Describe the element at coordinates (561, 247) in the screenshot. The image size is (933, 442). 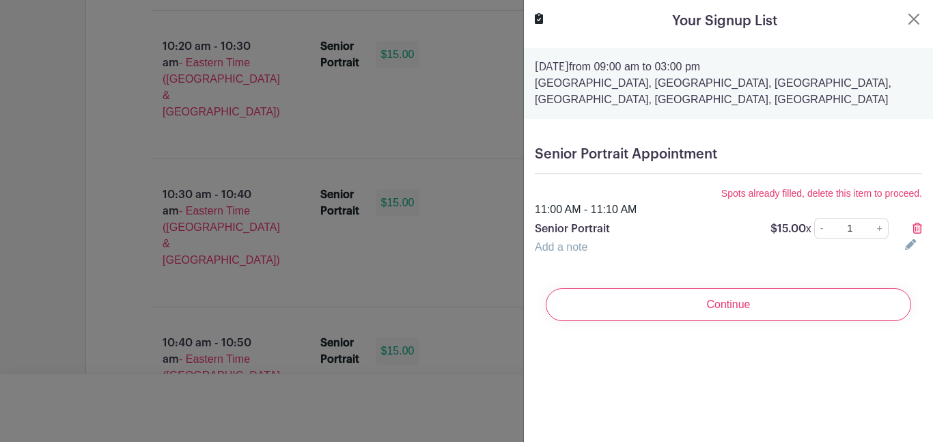
I see `a: Add a note` at that location.